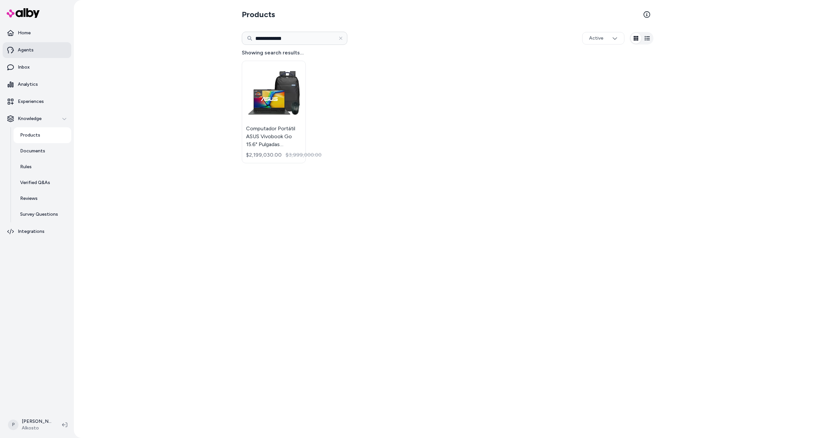  Describe the element at coordinates (274, 112) in the screenshot. I see `a: Computador Portátil ASUS Vivobook Go 15.6" Pulgadas E1504FA - AMD Ryzen 5 - RAM 16GB - Disco SSD ...` at that location.